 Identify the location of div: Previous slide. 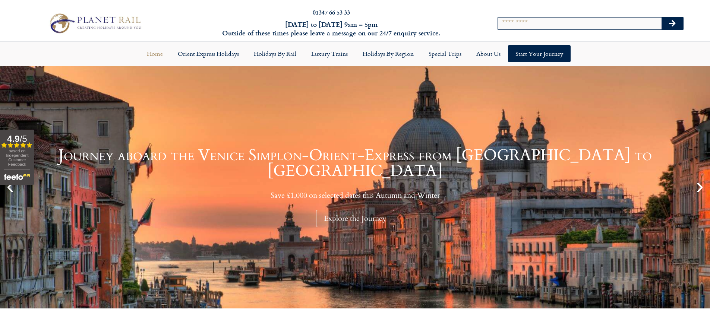
(10, 188).